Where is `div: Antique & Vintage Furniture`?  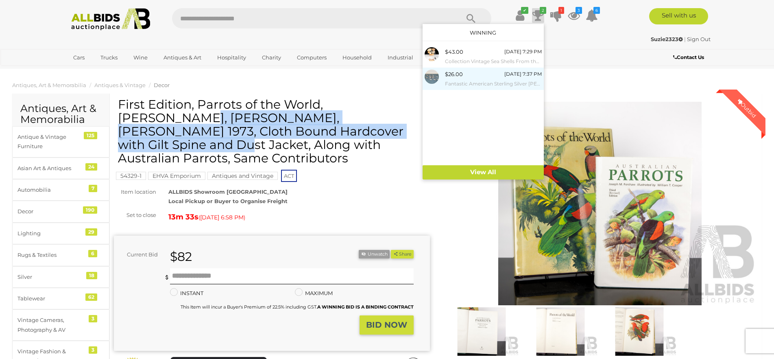 div: Antique & Vintage Furniture is located at coordinates (51, 142).